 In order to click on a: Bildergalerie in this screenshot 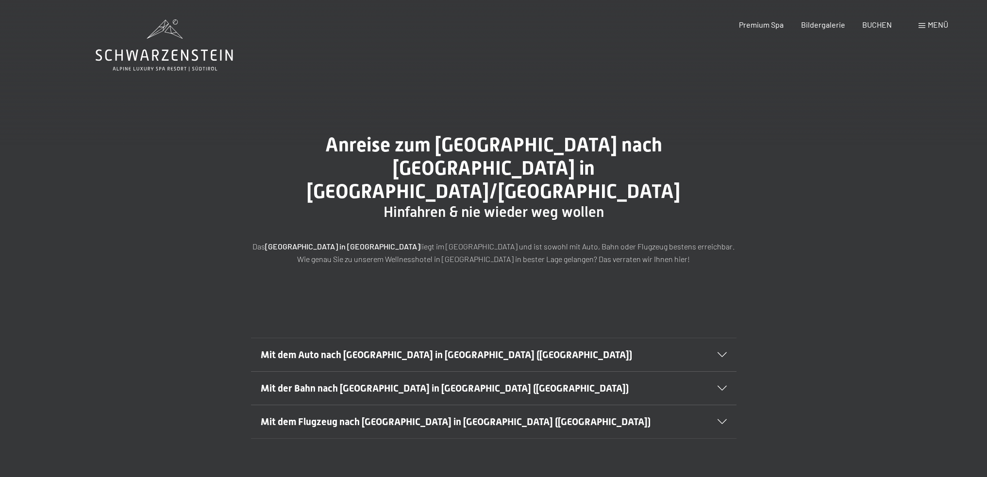, I will do `click(823, 24)`.